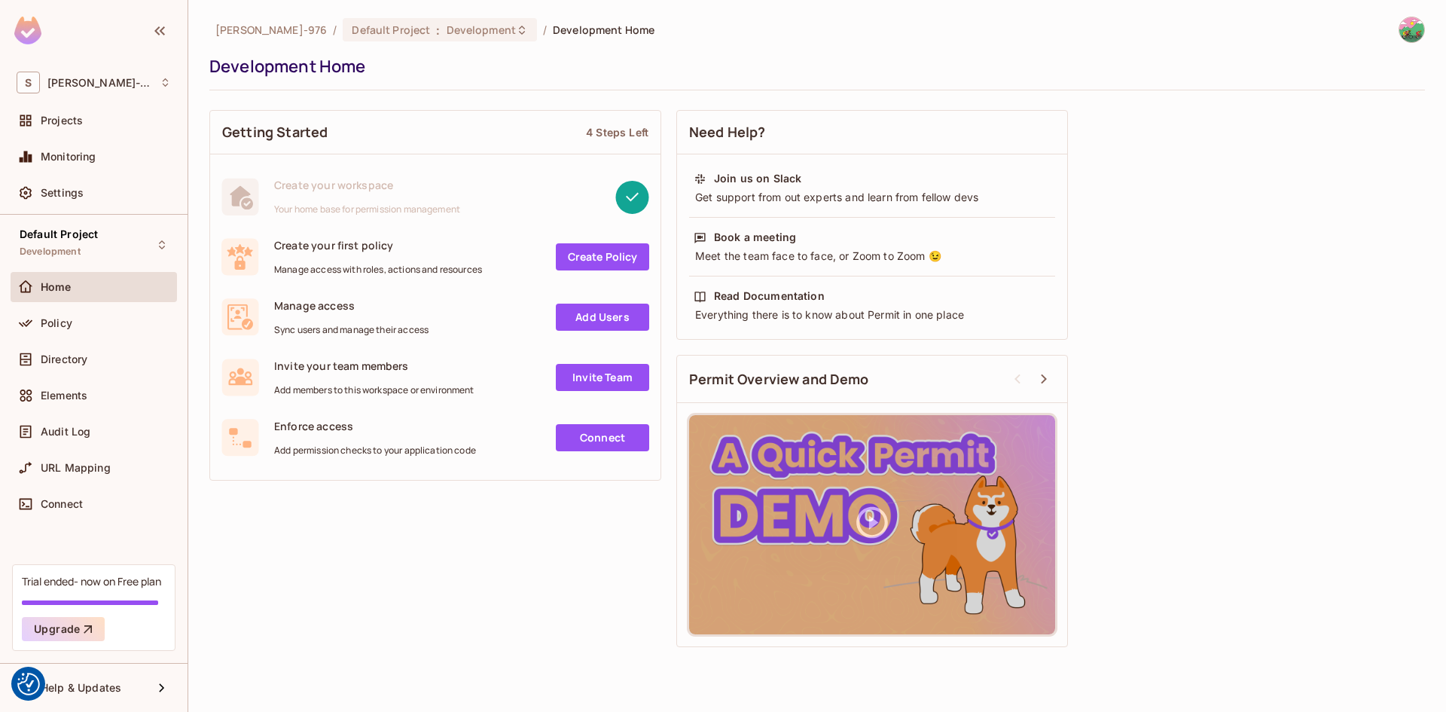  Describe the element at coordinates (374, 390) in the screenshot. I see `span: Add members to this workspace or environment` at that location.